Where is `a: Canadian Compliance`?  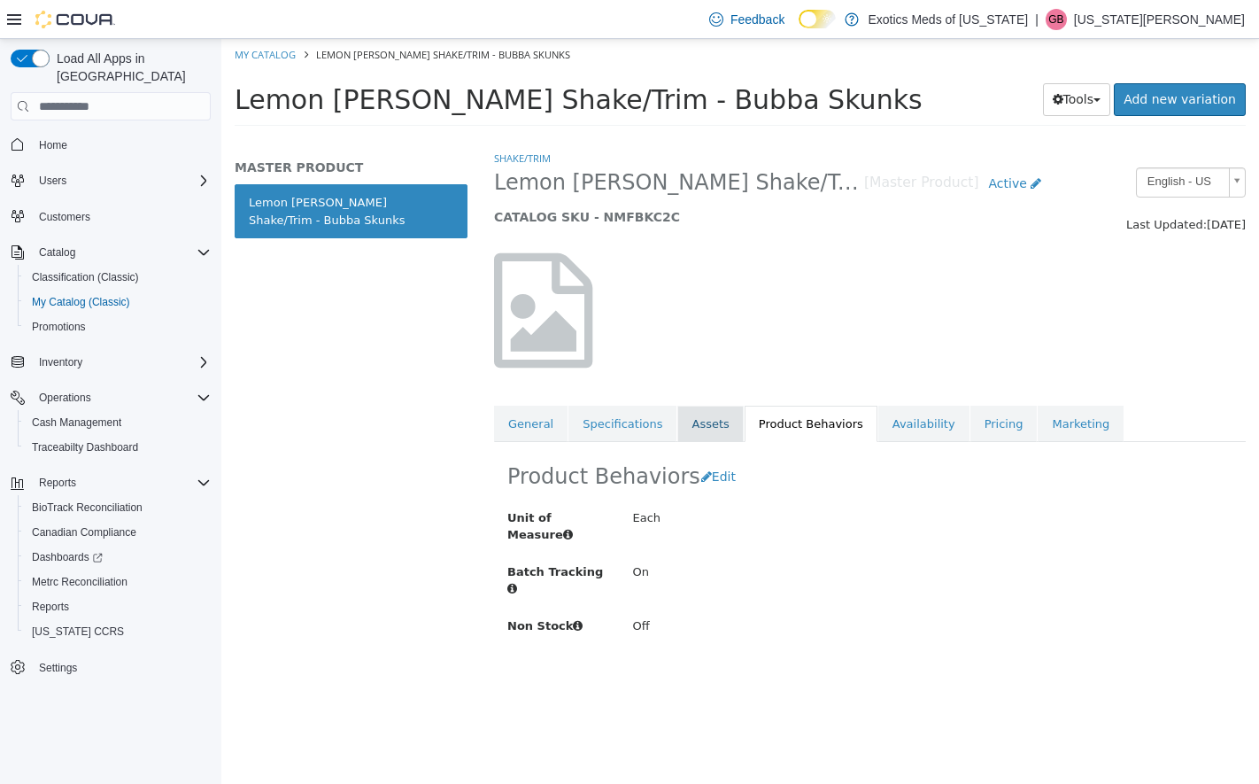
a: Canadian Compliance is located at coordinates (84, 532).